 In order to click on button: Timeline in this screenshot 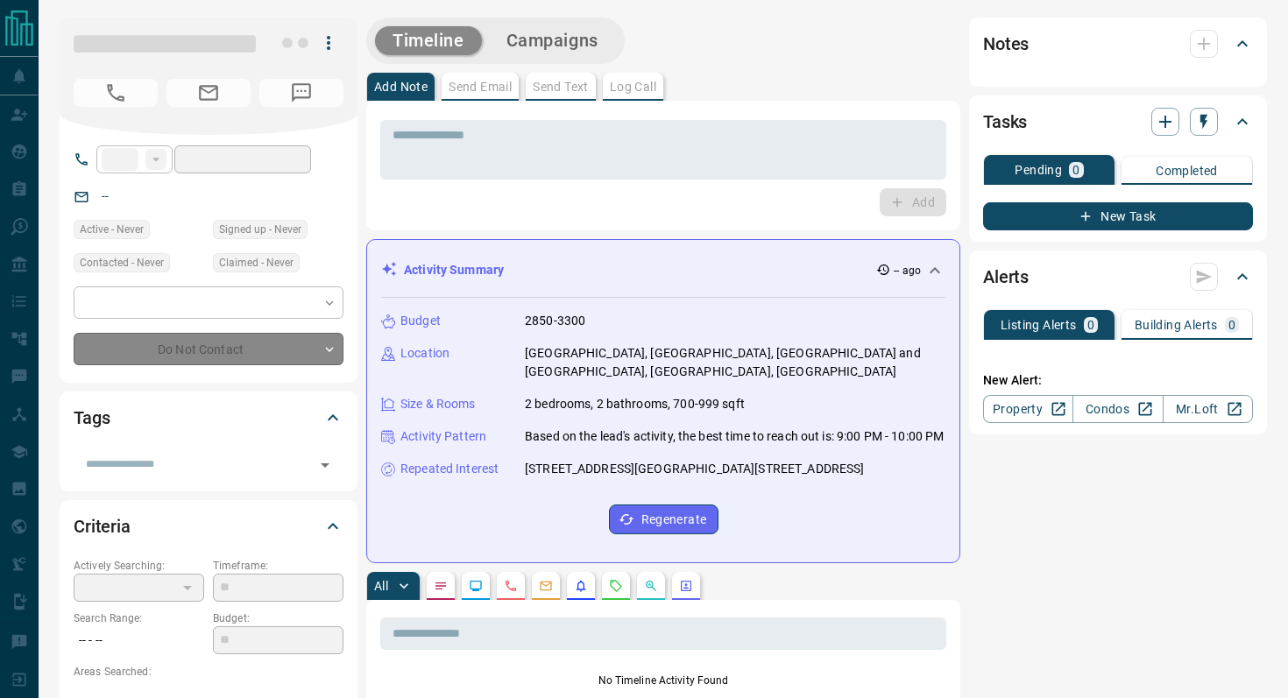, I will do `click(428, 40)`.